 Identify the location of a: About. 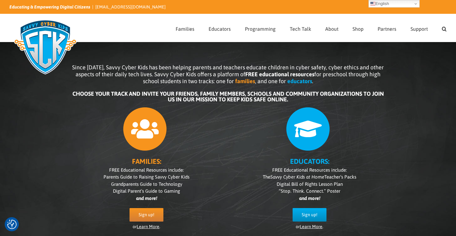
(332, 28).